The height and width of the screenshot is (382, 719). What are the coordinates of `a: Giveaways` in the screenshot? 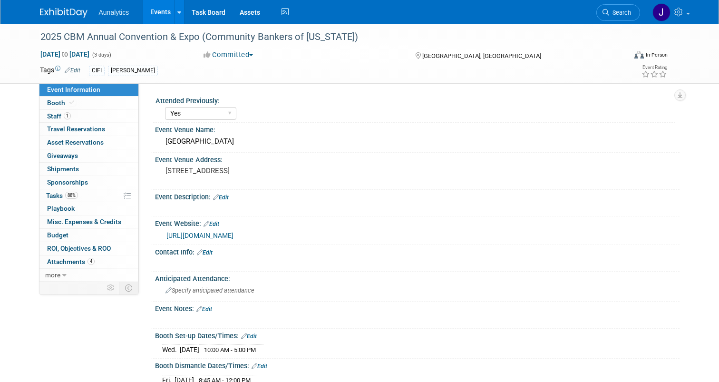 It's located at (89, 156).